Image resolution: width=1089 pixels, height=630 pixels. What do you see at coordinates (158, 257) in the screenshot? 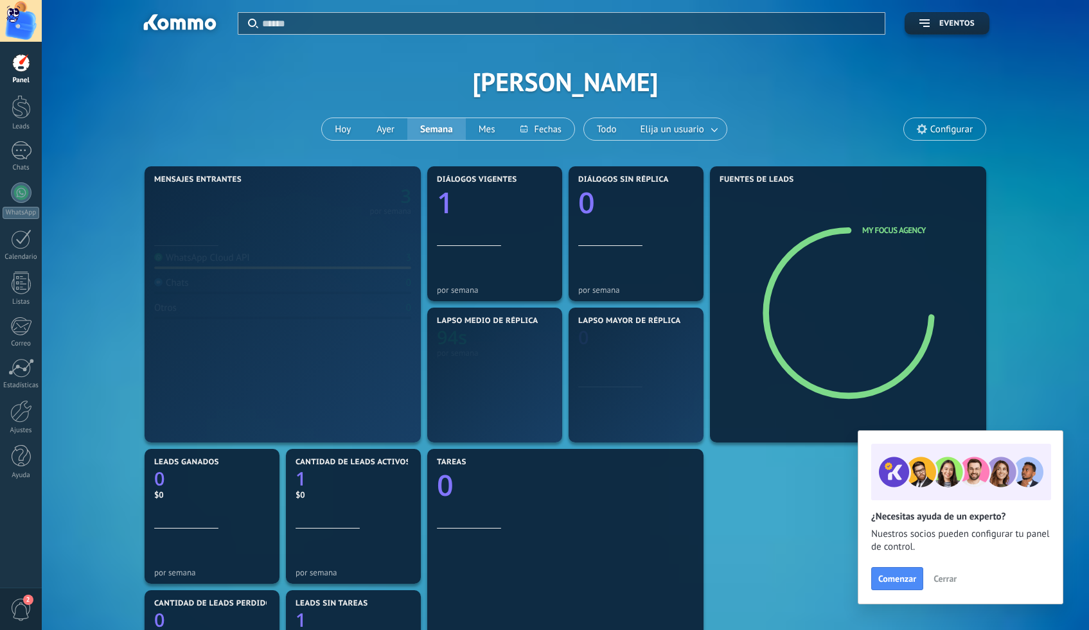
I see `img: WhatsApp Cloud API` at bounding box center [158, 257].